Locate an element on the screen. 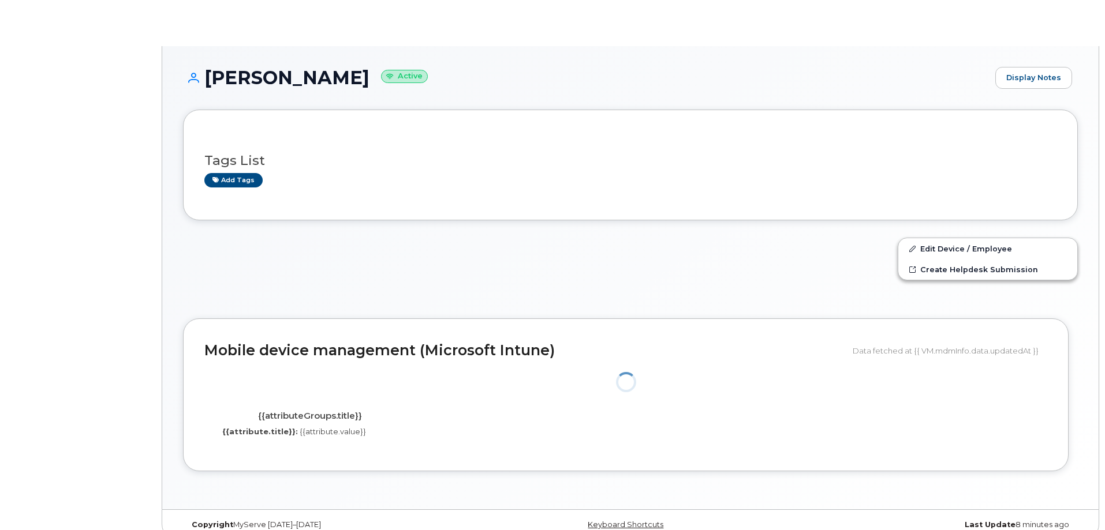  strong: Copyright is located at coordinates (212, 525).